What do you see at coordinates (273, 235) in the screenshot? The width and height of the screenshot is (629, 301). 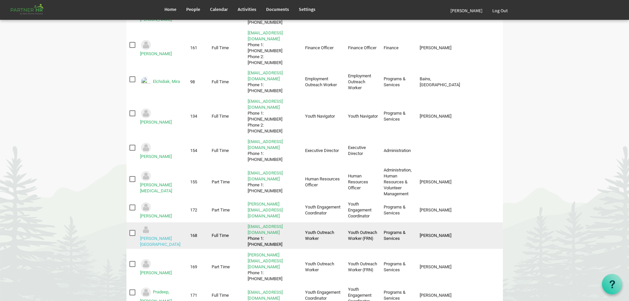 I see `td: emmaleem@theopendoors.caPhone 1: 780-679-7616 is template cell column header Contact Info` at bounding box center [273, 235].